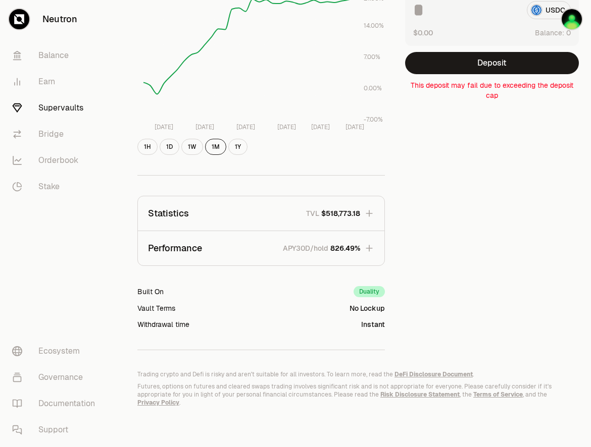 The height and width of the screenshot is (447, 591). Describe the element at coordinates (373, 325) in the screenshot. I see `div: Instant` at that location.